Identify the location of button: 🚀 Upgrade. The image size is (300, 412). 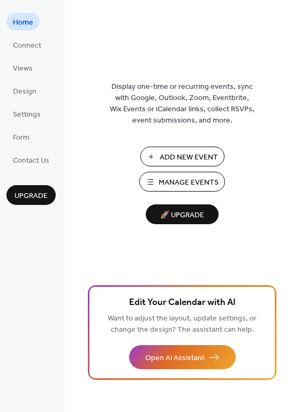
(182, 214).